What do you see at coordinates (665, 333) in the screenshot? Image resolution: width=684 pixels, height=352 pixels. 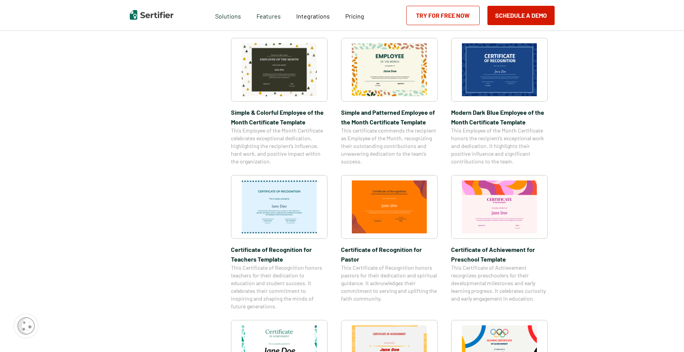 I see `div: Chat Widget` at bounding box center [665, 333].